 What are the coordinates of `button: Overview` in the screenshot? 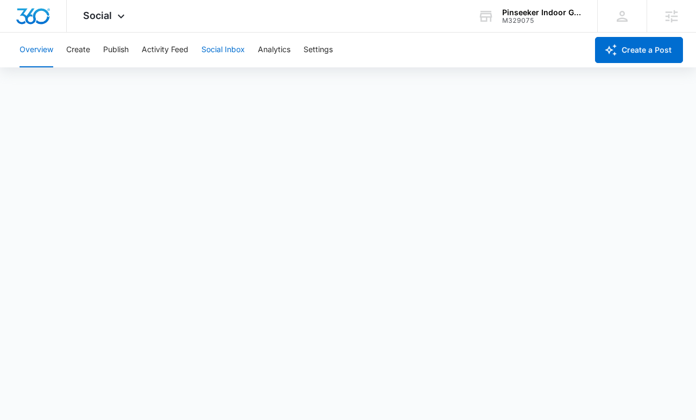 It's located at (36, 50).